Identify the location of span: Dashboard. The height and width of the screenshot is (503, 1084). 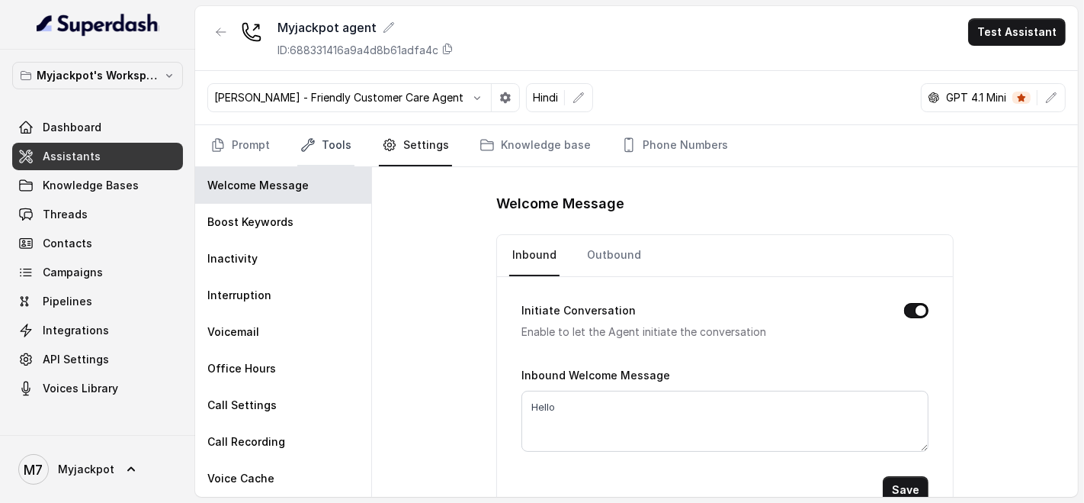
(72, 127).